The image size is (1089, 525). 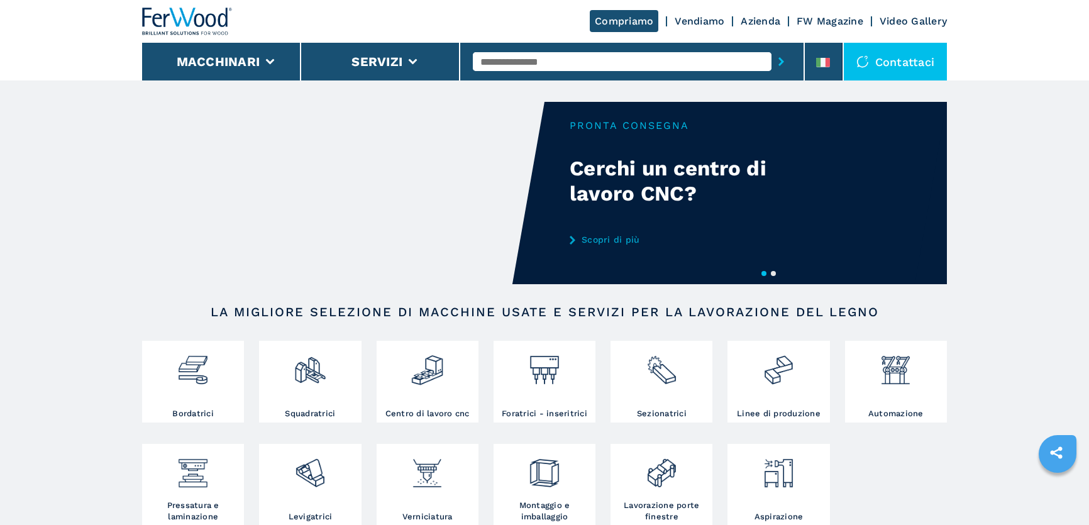 I want to click on a: Sezionatrici, so click(x=661, y=382).